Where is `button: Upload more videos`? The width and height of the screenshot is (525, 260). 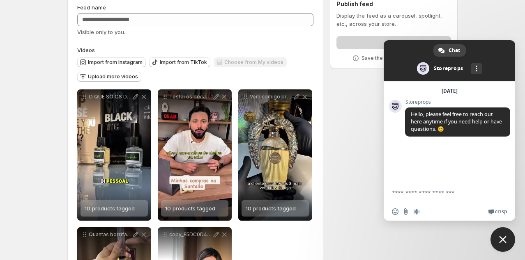 button: Upload more videos is located at coordinates (109, 77).